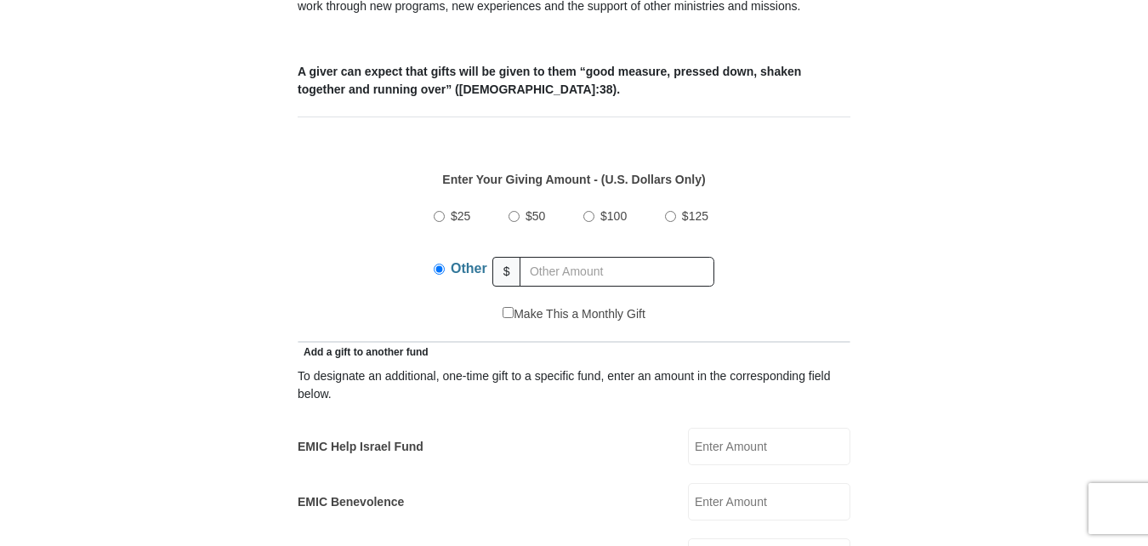 This screenshot has width=1148, height=546. I want to click on input: Other Amount, so click(617, 271).